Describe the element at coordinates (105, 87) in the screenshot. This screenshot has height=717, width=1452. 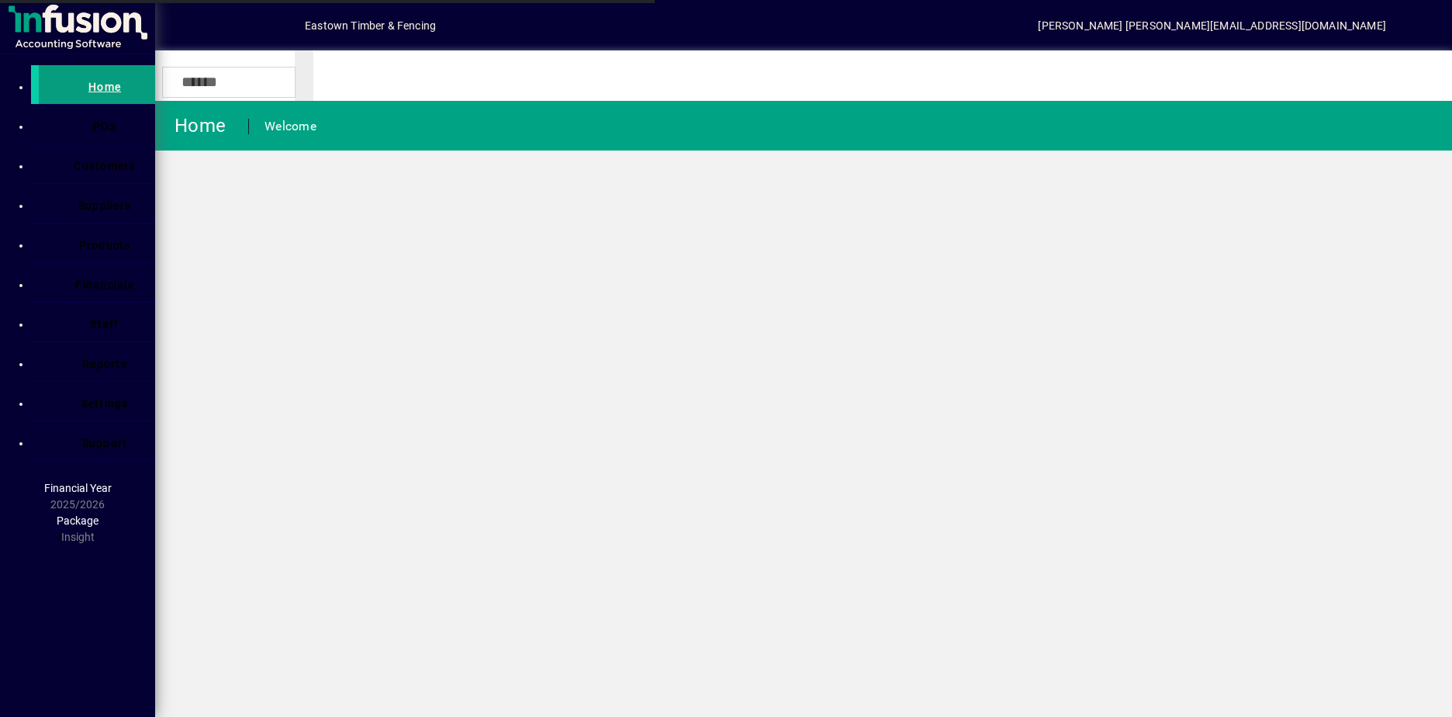
I see `span: Home` at that location.